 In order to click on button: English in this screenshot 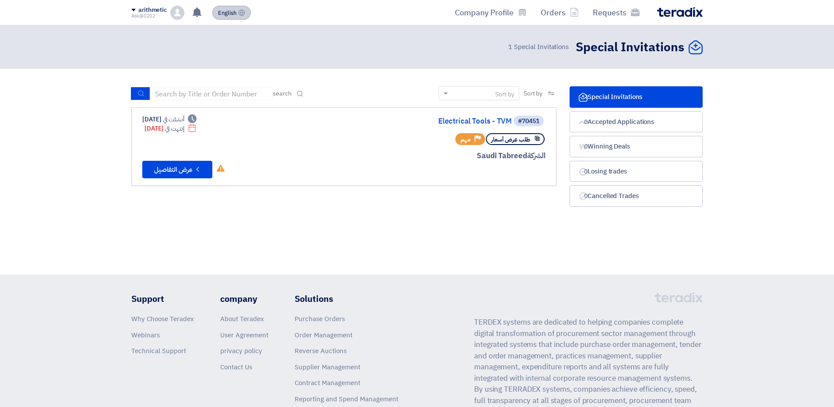, I will do `click(232, 13)`.